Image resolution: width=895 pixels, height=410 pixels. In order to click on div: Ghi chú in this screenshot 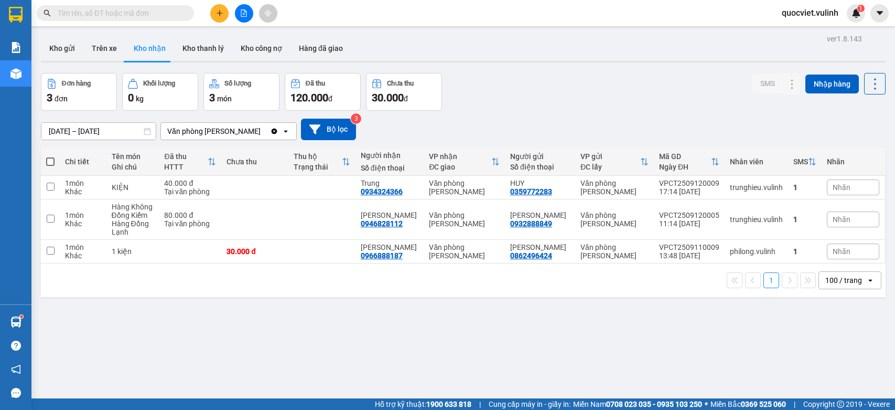, I will do `click(133, 167)`.